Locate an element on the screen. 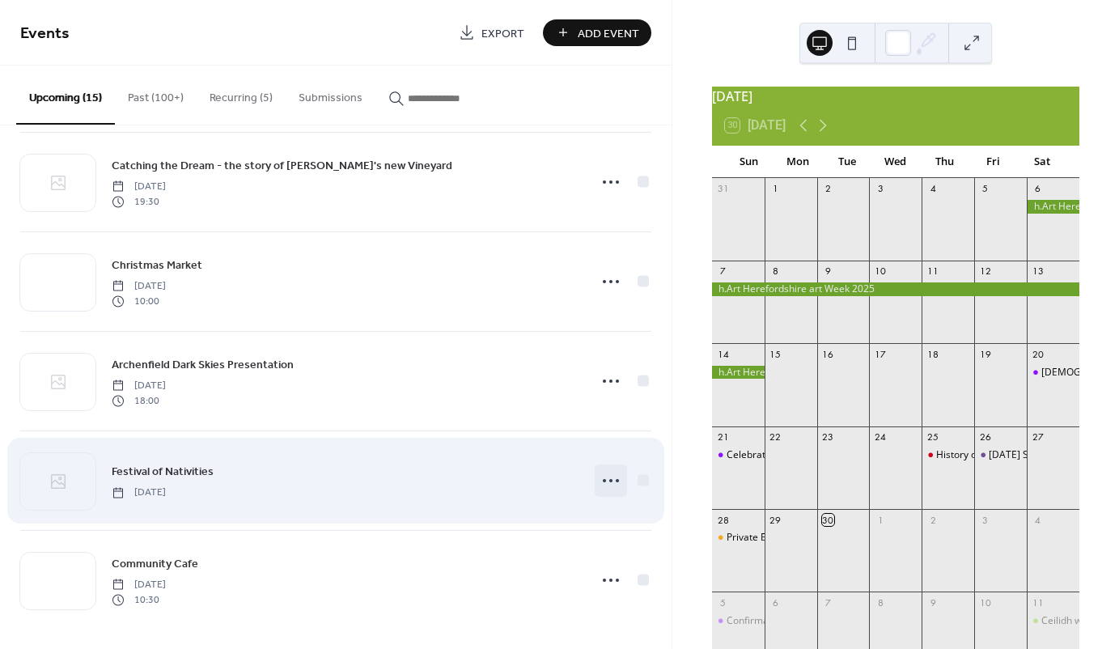  span: Add Event is located at coordinates (608, 33).